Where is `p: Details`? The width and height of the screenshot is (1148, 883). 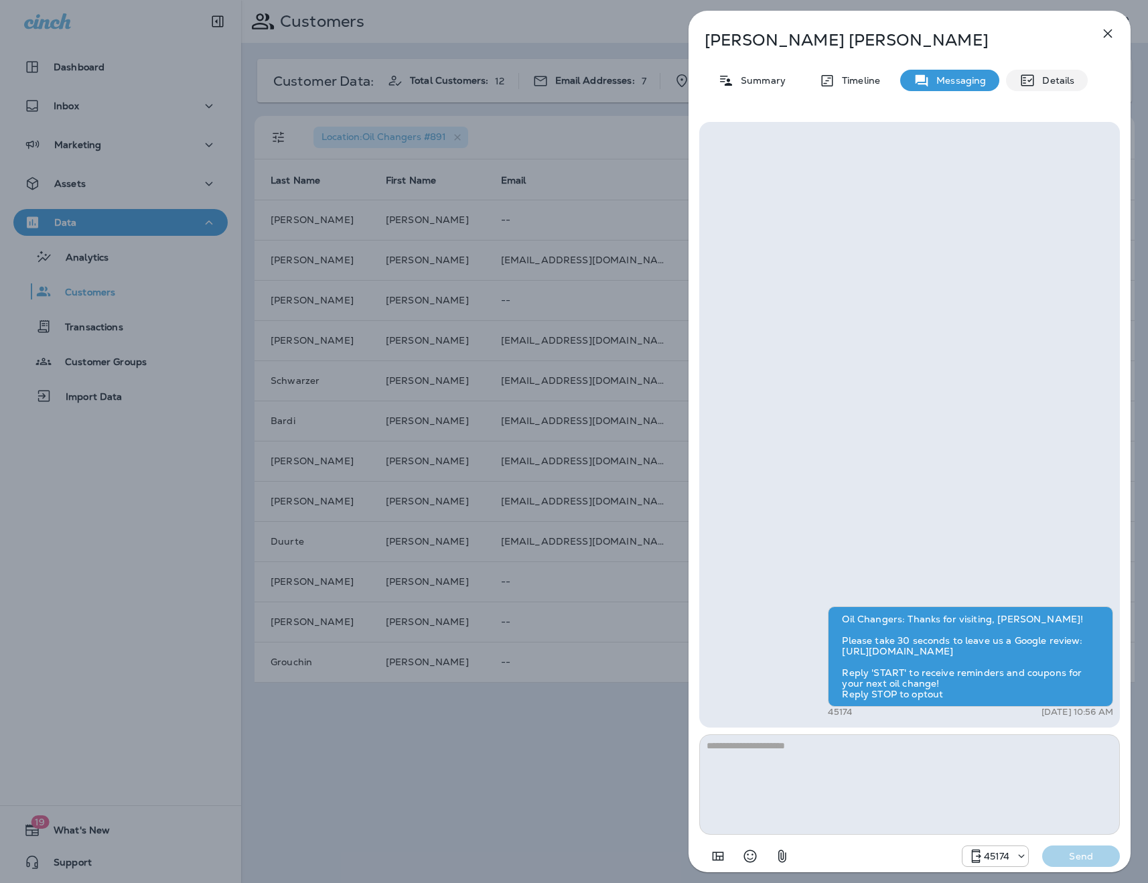
p: Details is located at coordinates (1055, 80).